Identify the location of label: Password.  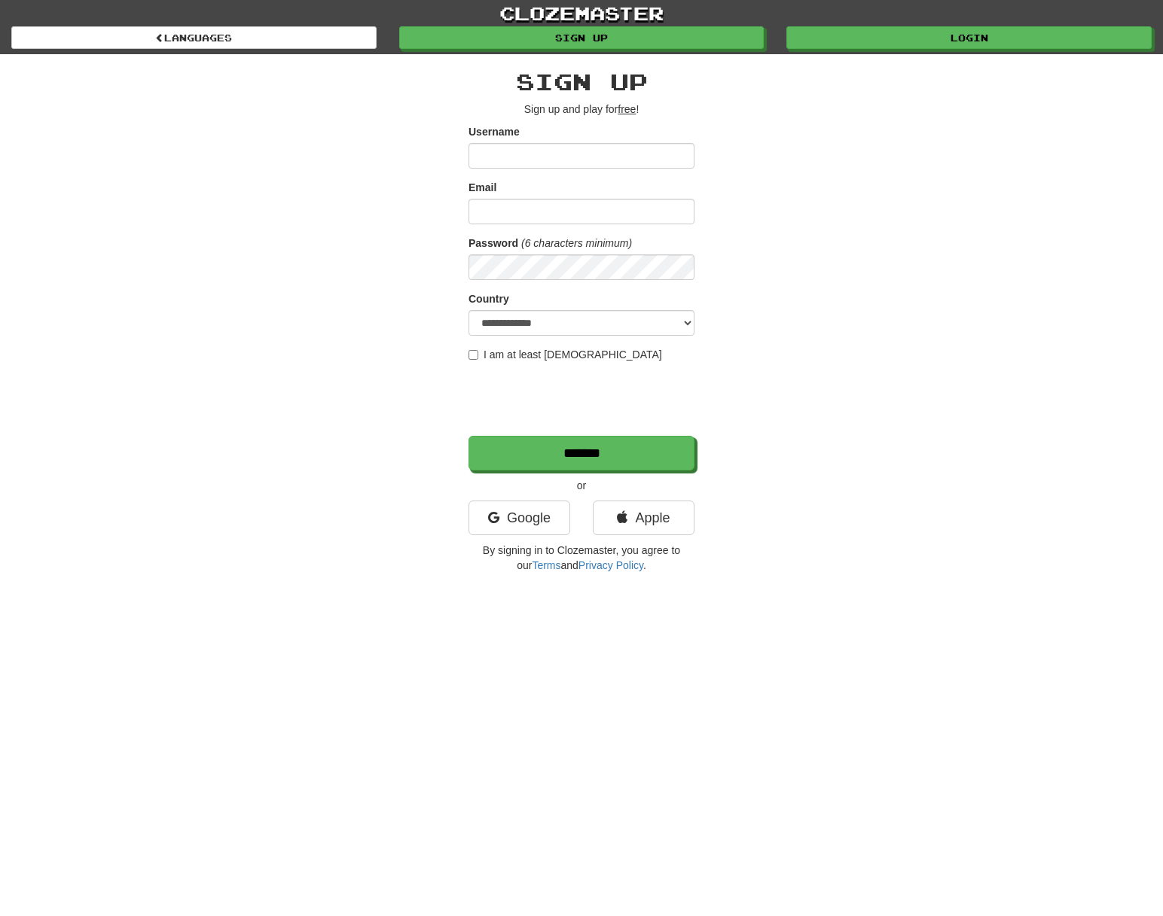
(493, 243).